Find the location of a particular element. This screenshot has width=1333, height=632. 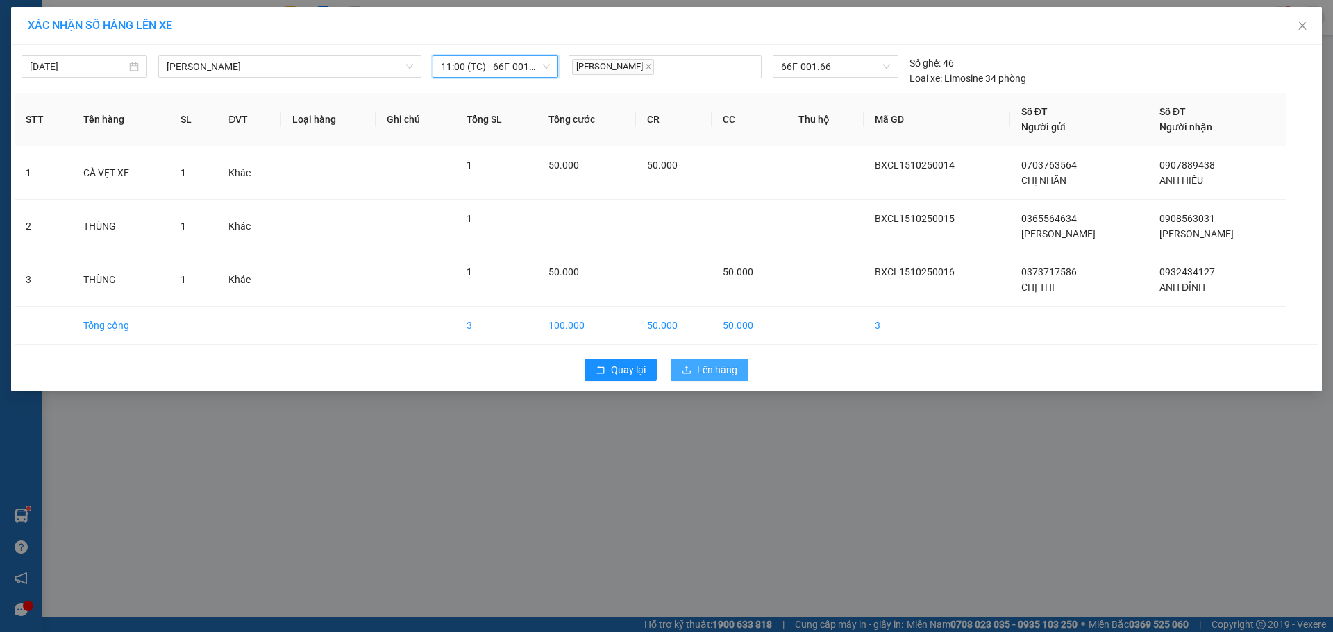

span: Chưa thu : is located at coordinates (157, 100).